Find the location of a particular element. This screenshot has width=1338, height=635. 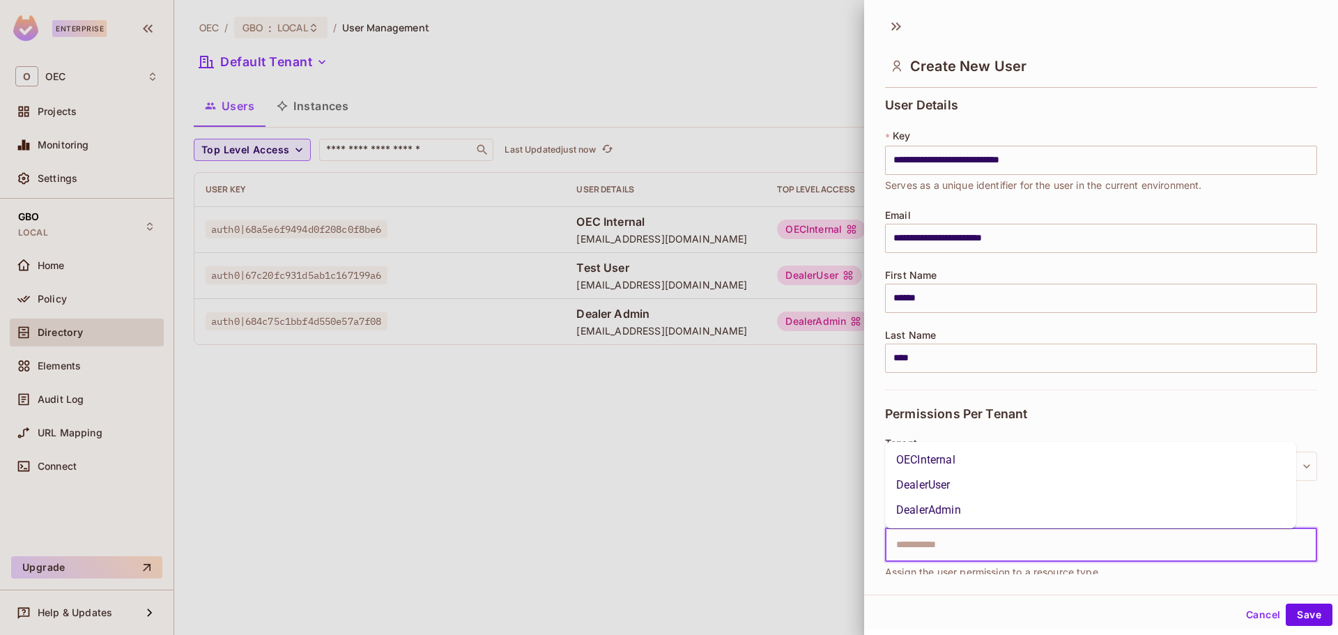

li: DealerUser is located at coordinates (1090, 485).